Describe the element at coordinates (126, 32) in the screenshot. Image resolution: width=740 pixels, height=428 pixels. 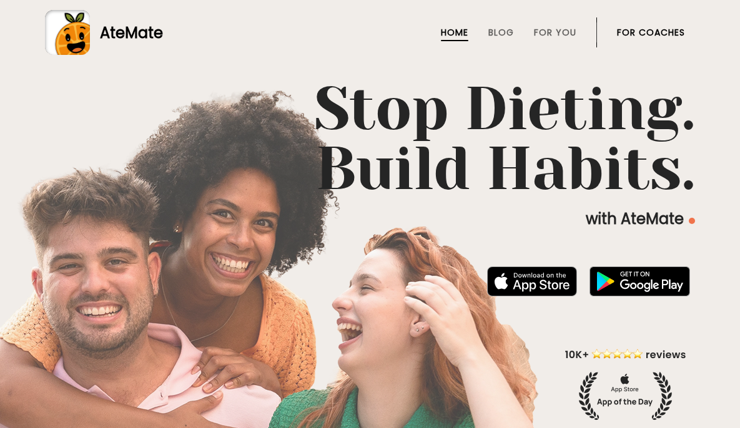
I see `div: AteMate` at that location.